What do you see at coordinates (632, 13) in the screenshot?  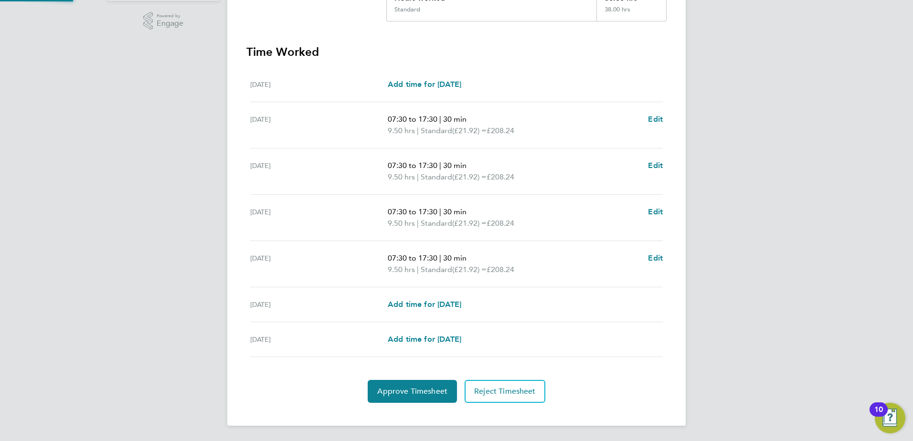 I see `div: 38.00 hrs` at bounding box center [632, 13].